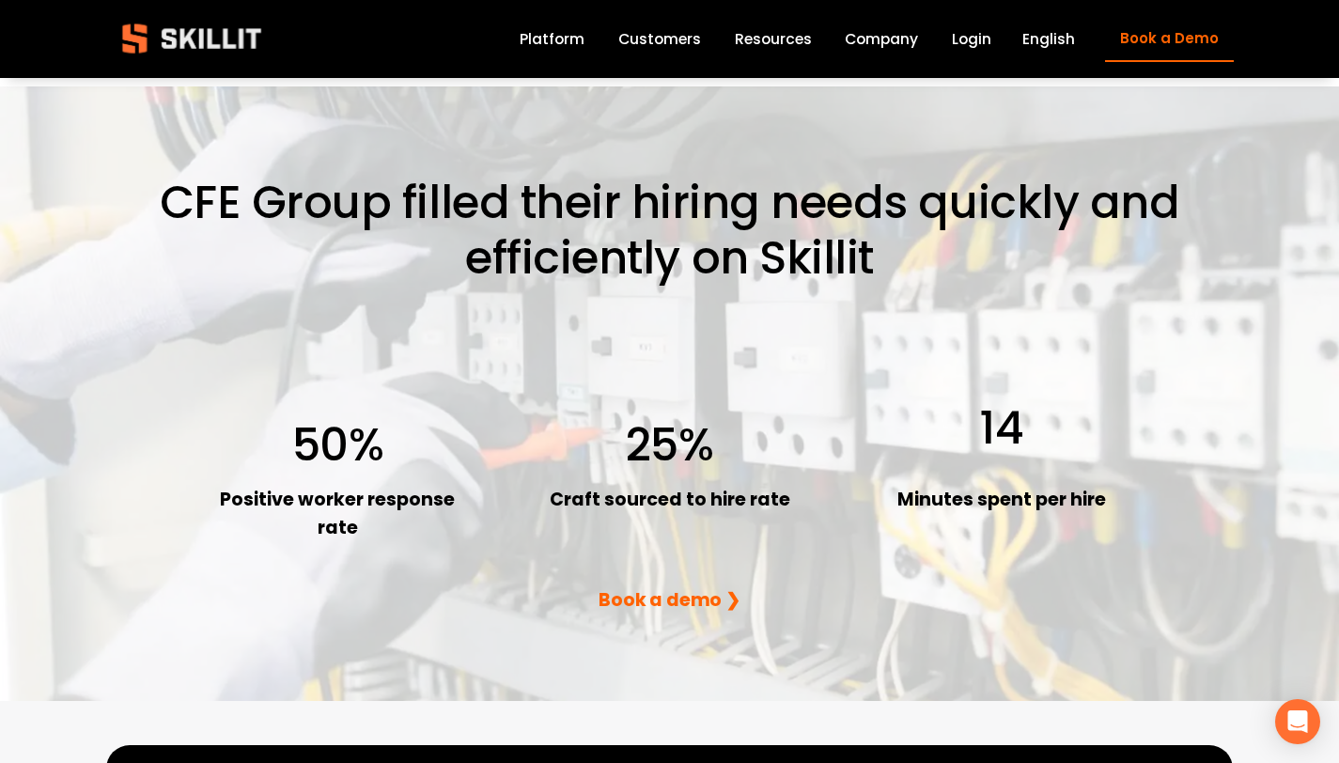 This screenshot has height=763, width=1339. Describe the element at coordinates (670, 230) in the screenshot. I see `h1: CFE Group filled their hiring needs quickly and efficiently on Skillit` at that location.